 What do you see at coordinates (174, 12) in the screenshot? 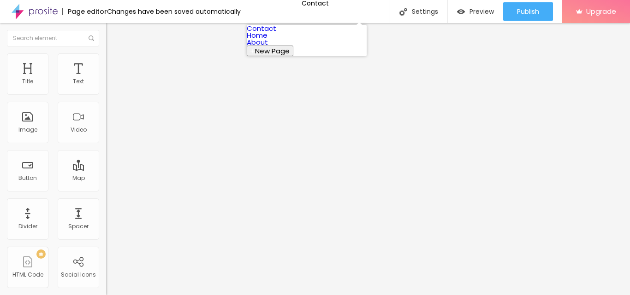
I see `div: Changes have been saved automatically` at bounding box center [174, 12].